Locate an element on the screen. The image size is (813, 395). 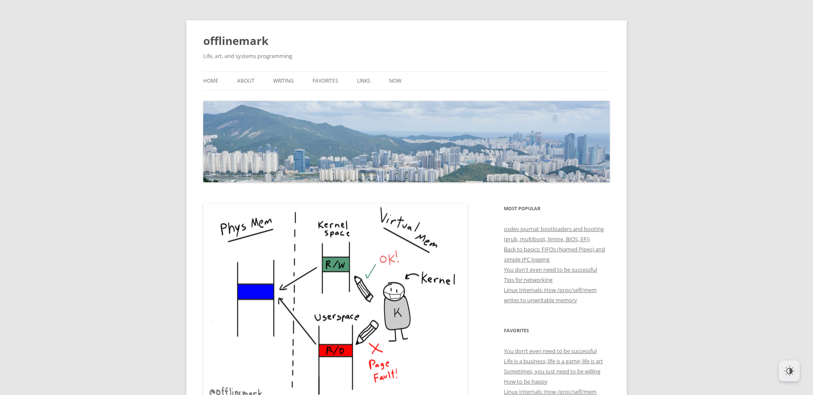
img: offlinemark is located at coordinates (407, 141).